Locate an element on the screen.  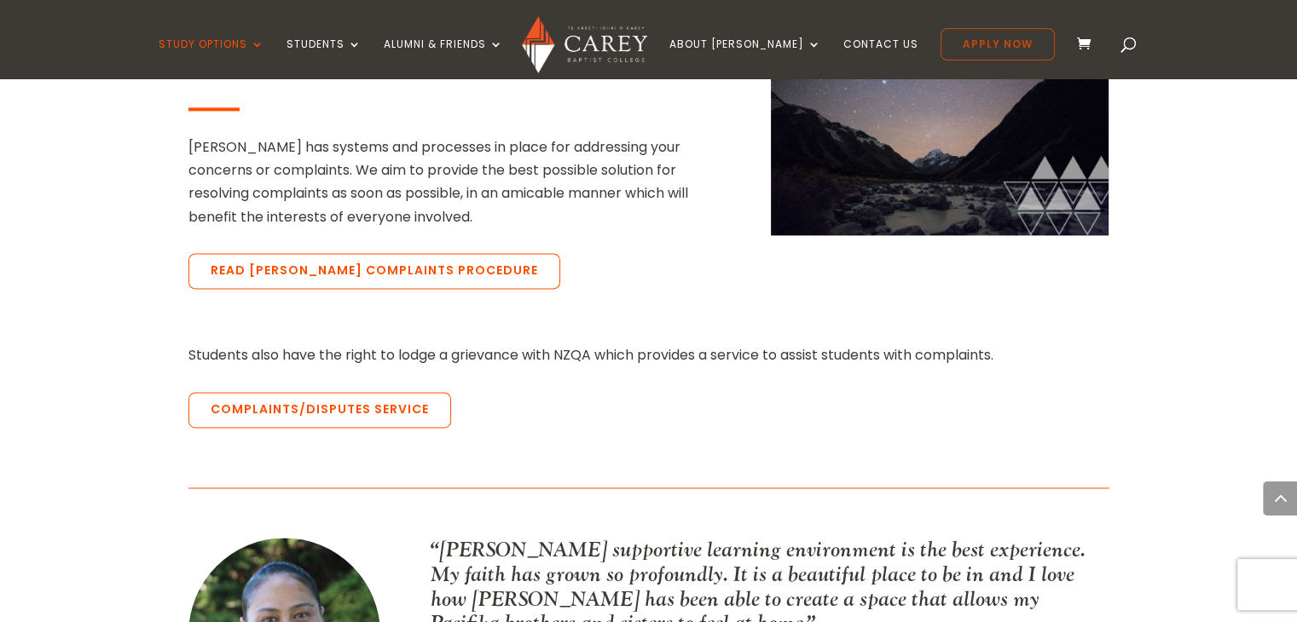
a: complaints/disputes service is located at coordinates (320, 410).